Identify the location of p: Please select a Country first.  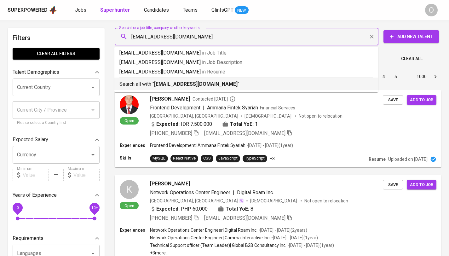
(56, 123).